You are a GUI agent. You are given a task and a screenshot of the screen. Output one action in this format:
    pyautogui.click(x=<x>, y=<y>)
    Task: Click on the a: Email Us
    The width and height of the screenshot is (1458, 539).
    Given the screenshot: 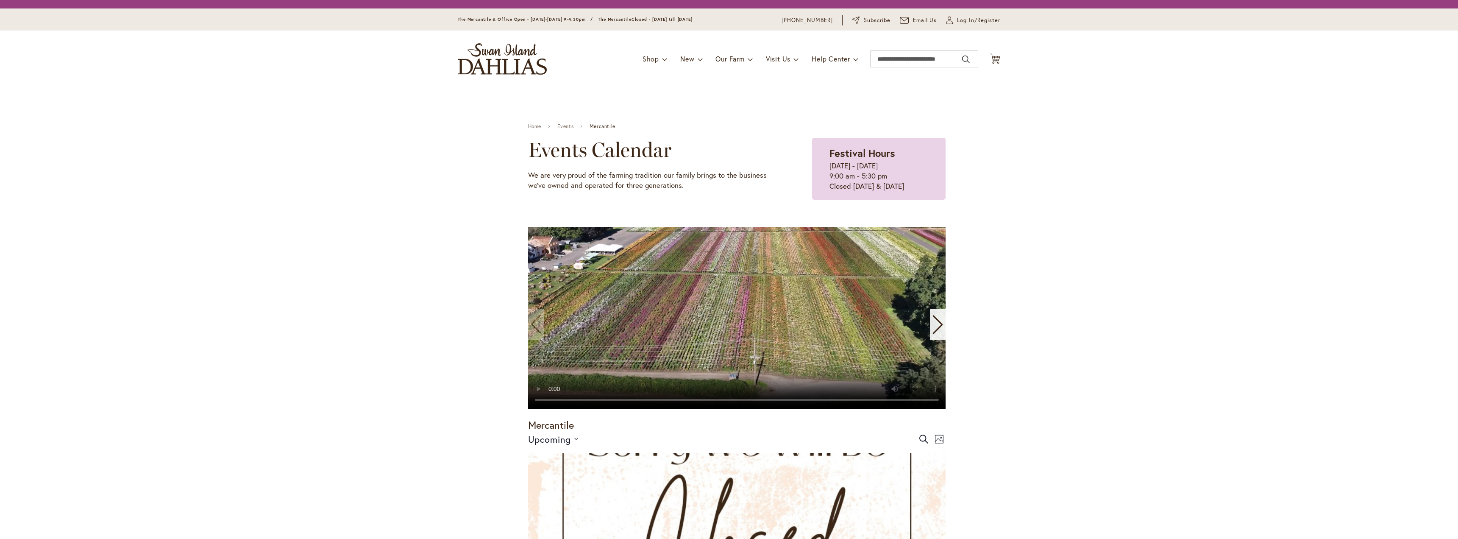 What is the action you would take?
    pyautogui.click(x=919, y=20)
    